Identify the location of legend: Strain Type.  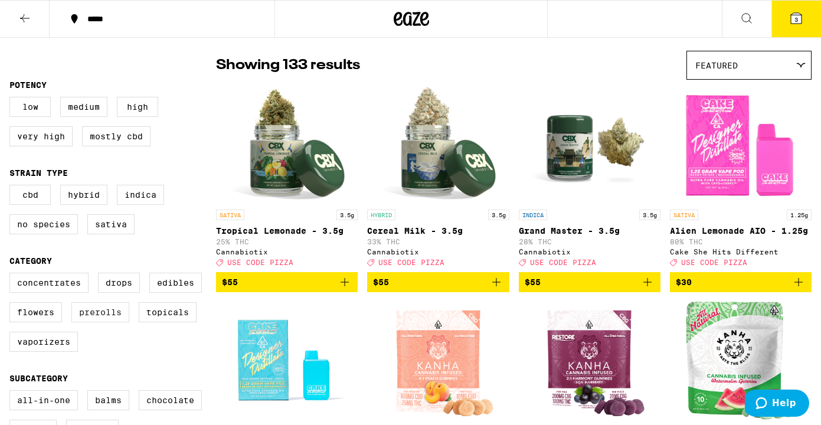
(38, 173).